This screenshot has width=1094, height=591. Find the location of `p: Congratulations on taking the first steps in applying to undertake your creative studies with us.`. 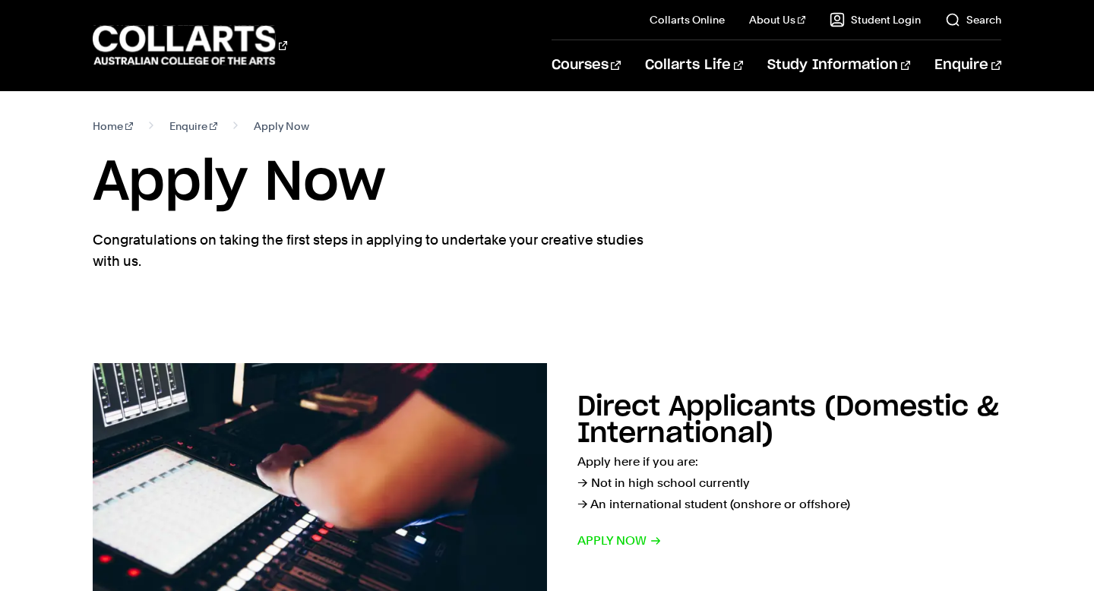

p: Congratulations on taking the first steps in applying to undertake your creative studies with us. is located at coordinates (370, 251).